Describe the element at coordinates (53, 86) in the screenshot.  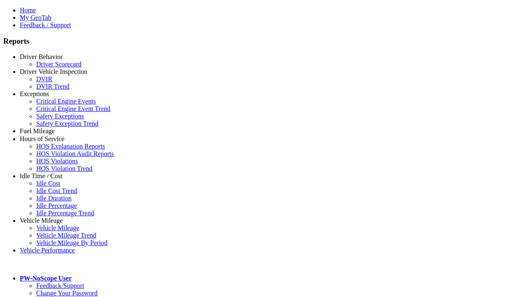
I see `a: DVIR Trend` at that location.